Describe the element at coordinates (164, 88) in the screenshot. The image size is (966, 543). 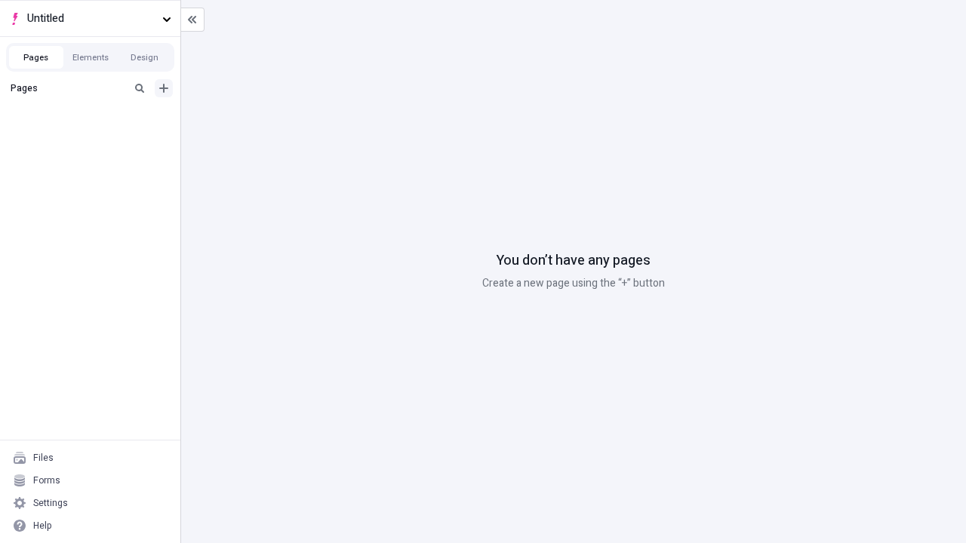
I see `button: Add new` at that location.